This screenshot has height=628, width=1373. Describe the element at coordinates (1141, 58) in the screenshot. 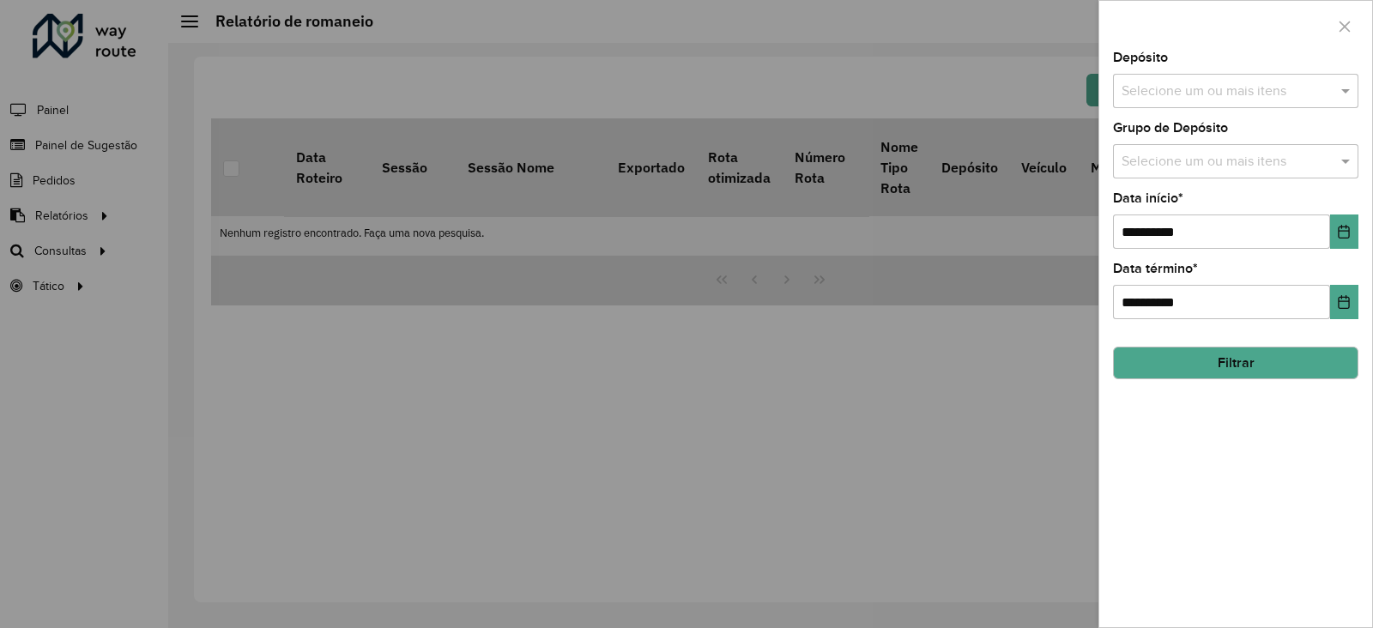

I see `label: Depósito` at that location.